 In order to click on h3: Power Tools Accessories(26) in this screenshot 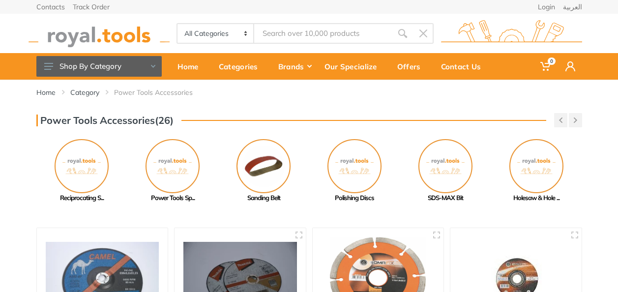, I will do `click(105, 120)`.